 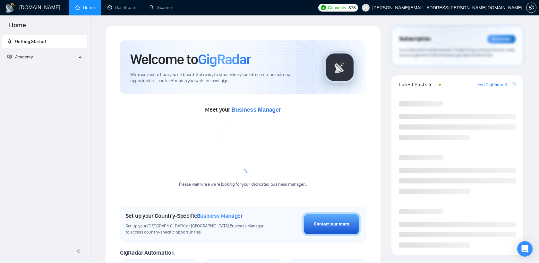 I want to click on button: setting, so click(x=531, y=8).